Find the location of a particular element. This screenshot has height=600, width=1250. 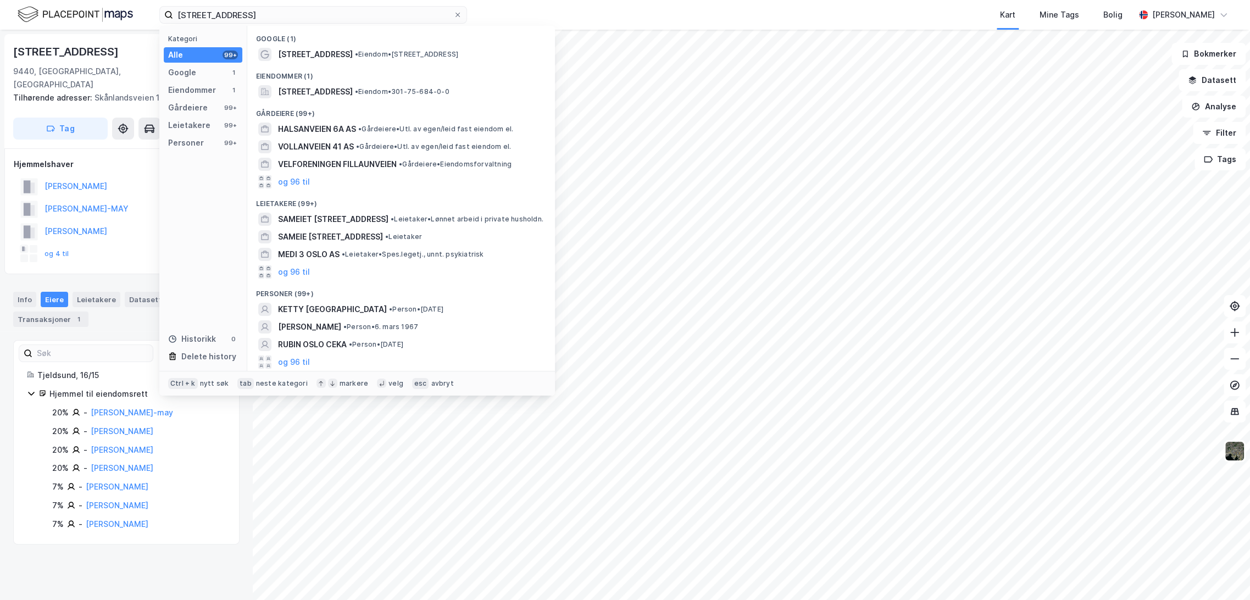

span: Leietaker is located at coordinates (403, 237).